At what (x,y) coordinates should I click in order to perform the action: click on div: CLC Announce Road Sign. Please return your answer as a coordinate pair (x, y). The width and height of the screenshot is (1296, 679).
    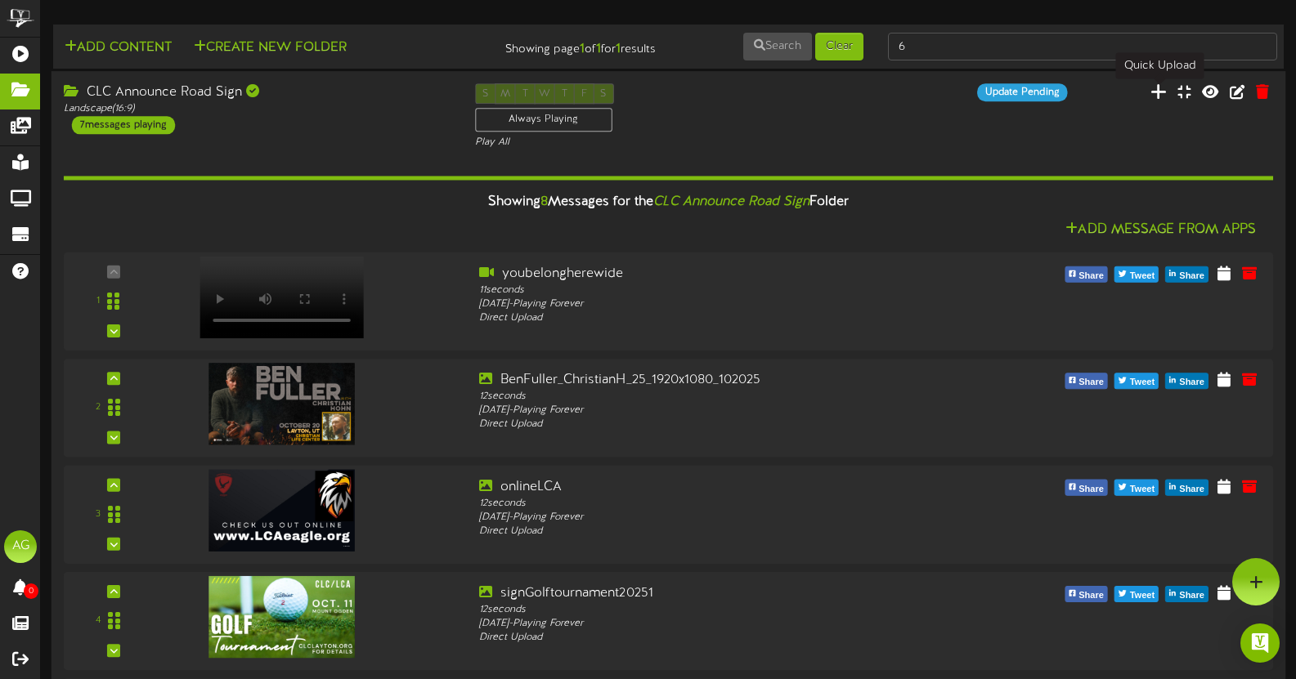
    Looking at the image, I should click on (257, 92).